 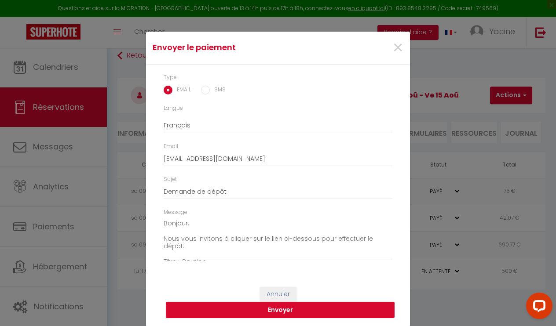 I want to click on label: Type, so click(x=170, y=77).